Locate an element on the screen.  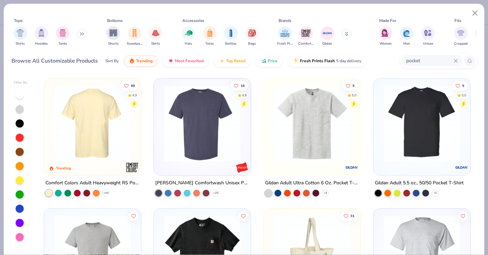
img: Fresh Prints Image is located at coordinates (285, 33).